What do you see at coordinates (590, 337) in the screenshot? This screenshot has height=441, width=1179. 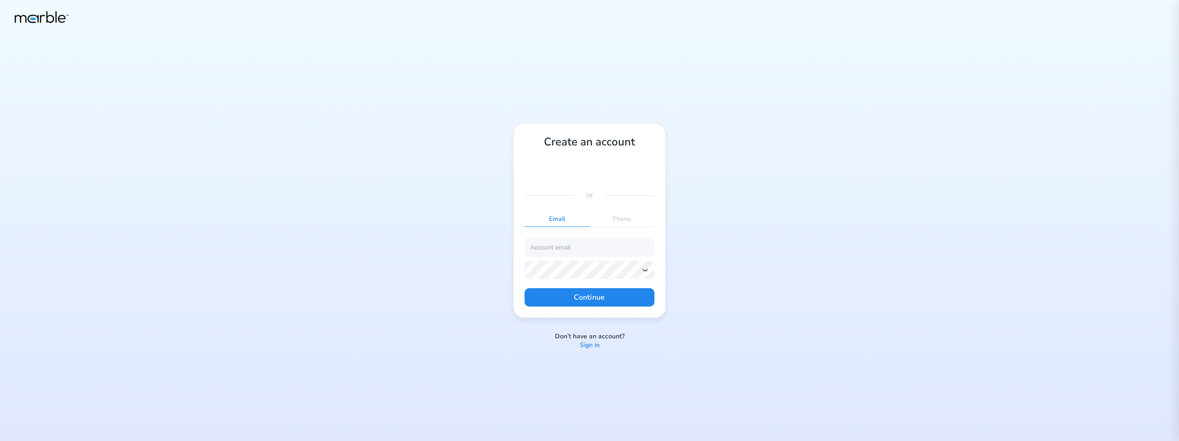 I see `p: Don’t have an account?` at bounding box center [590, 337].